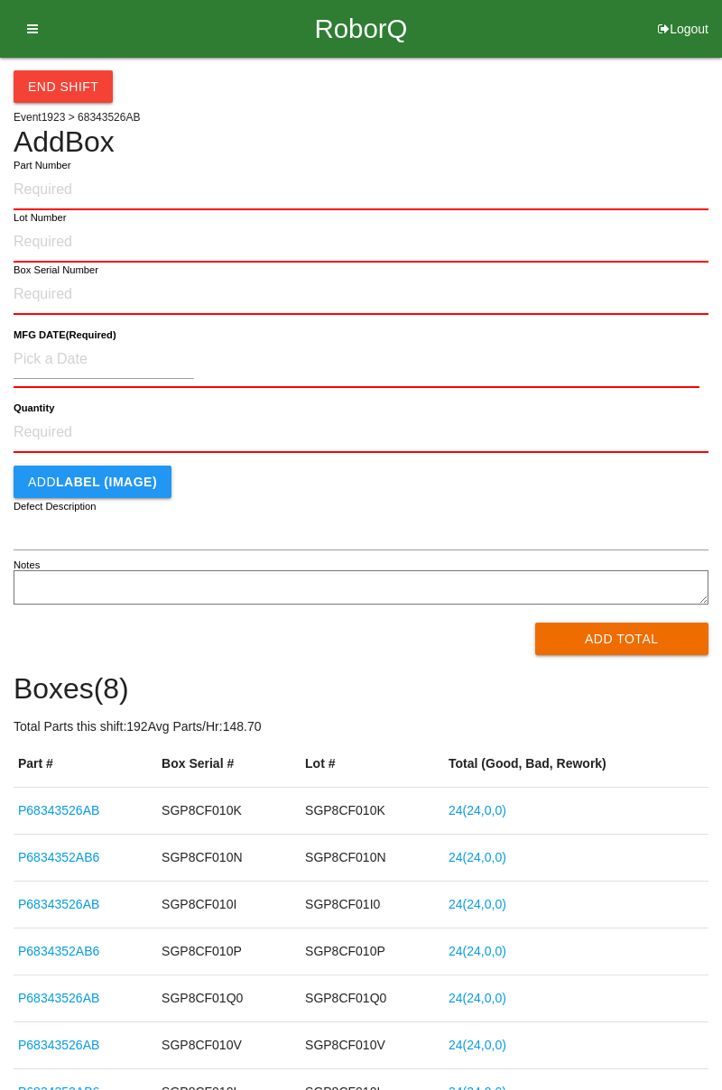 The width and height of the screenshot is (722, 1090). What do you see at coordinates (33, 408) in the screenshot?
I see `b: Quantity` at bounding box center [33, 408].